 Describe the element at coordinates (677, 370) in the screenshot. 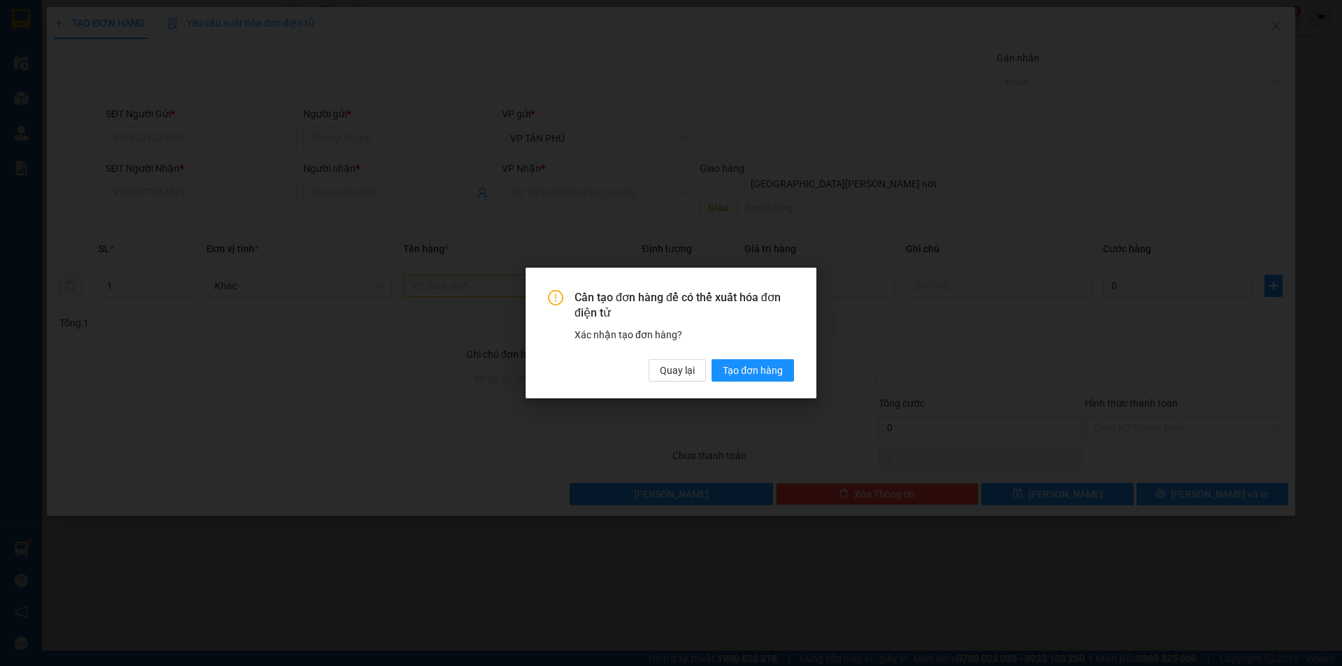

I see `button: Quay lại` at that location.